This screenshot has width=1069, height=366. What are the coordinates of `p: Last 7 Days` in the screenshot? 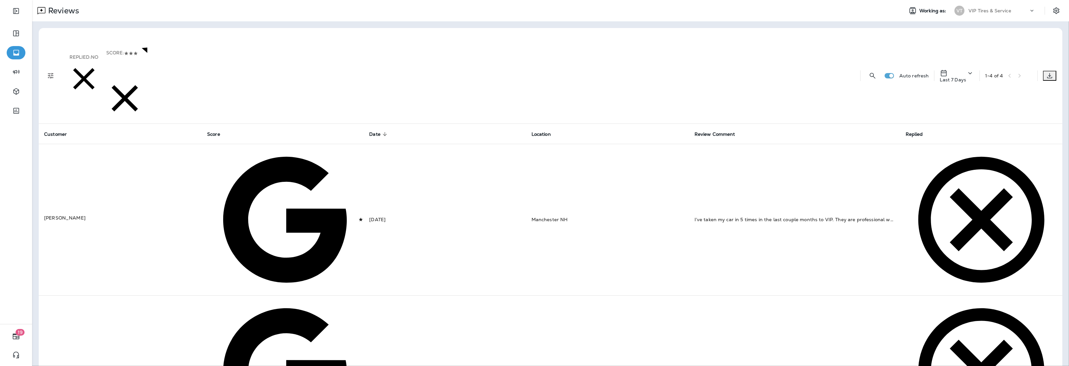 It's located at (953, 80).